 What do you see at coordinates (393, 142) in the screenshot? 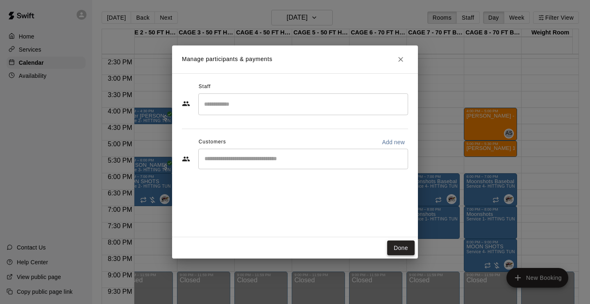
I see `p: Add new` at bounding box center [393, 142].